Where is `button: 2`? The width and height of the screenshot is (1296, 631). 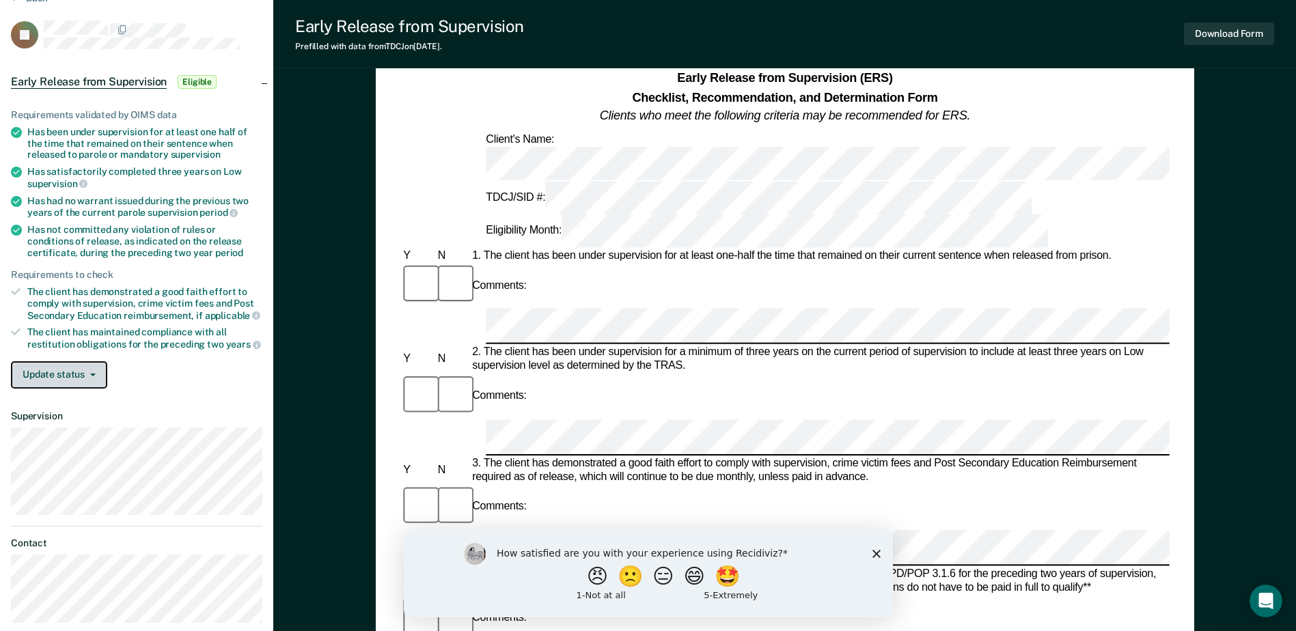
button: 2 is located at coordinates (227, 47).